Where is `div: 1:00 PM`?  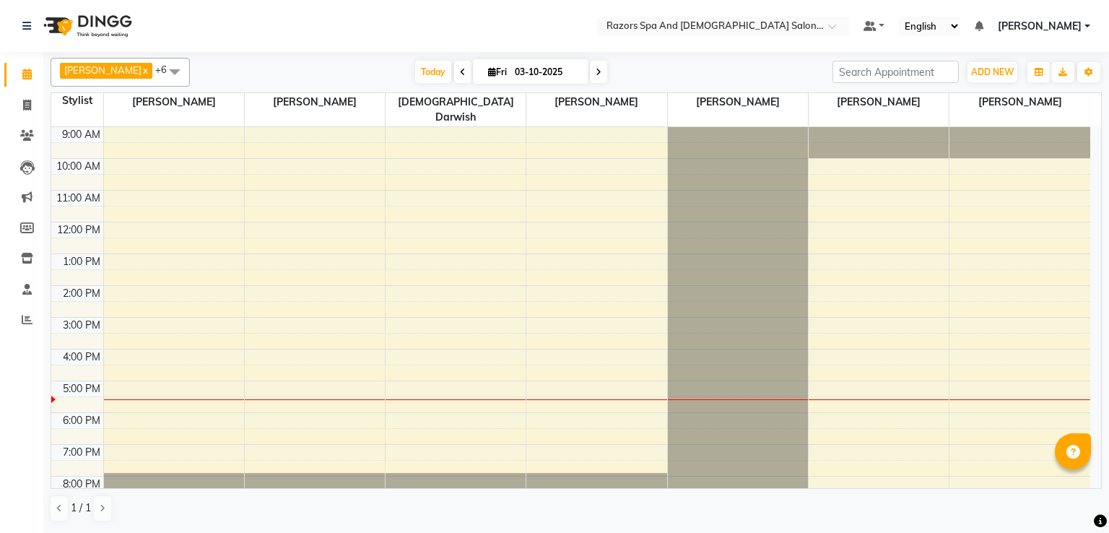
div: 1:00 PM is located at coordinates (82, 261).